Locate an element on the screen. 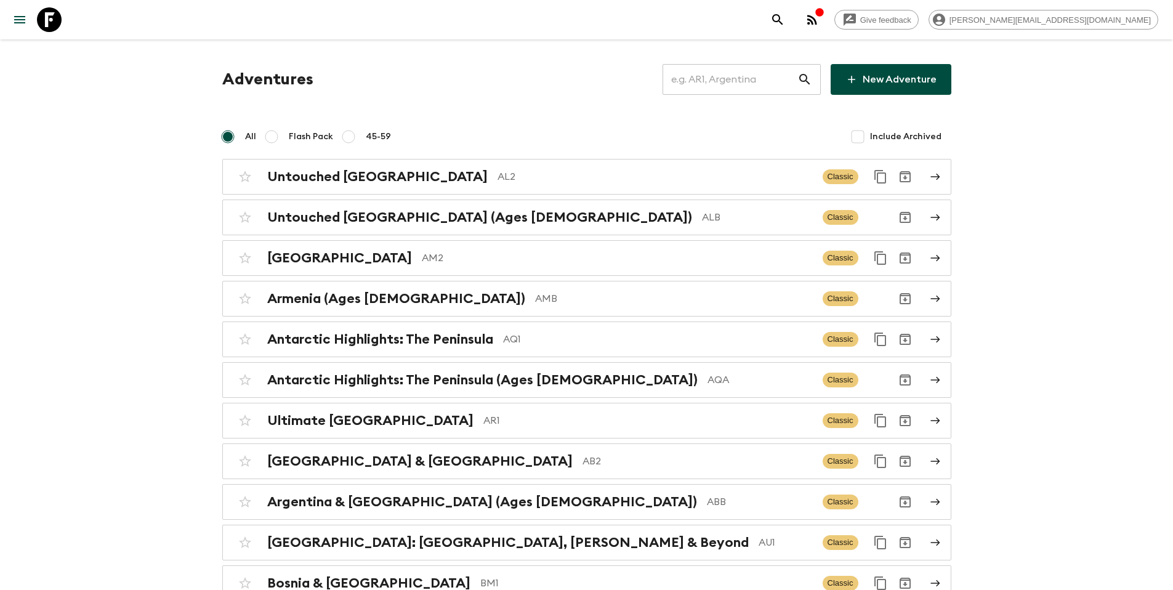  a: Give feedback is located at coordinates (876, 20).